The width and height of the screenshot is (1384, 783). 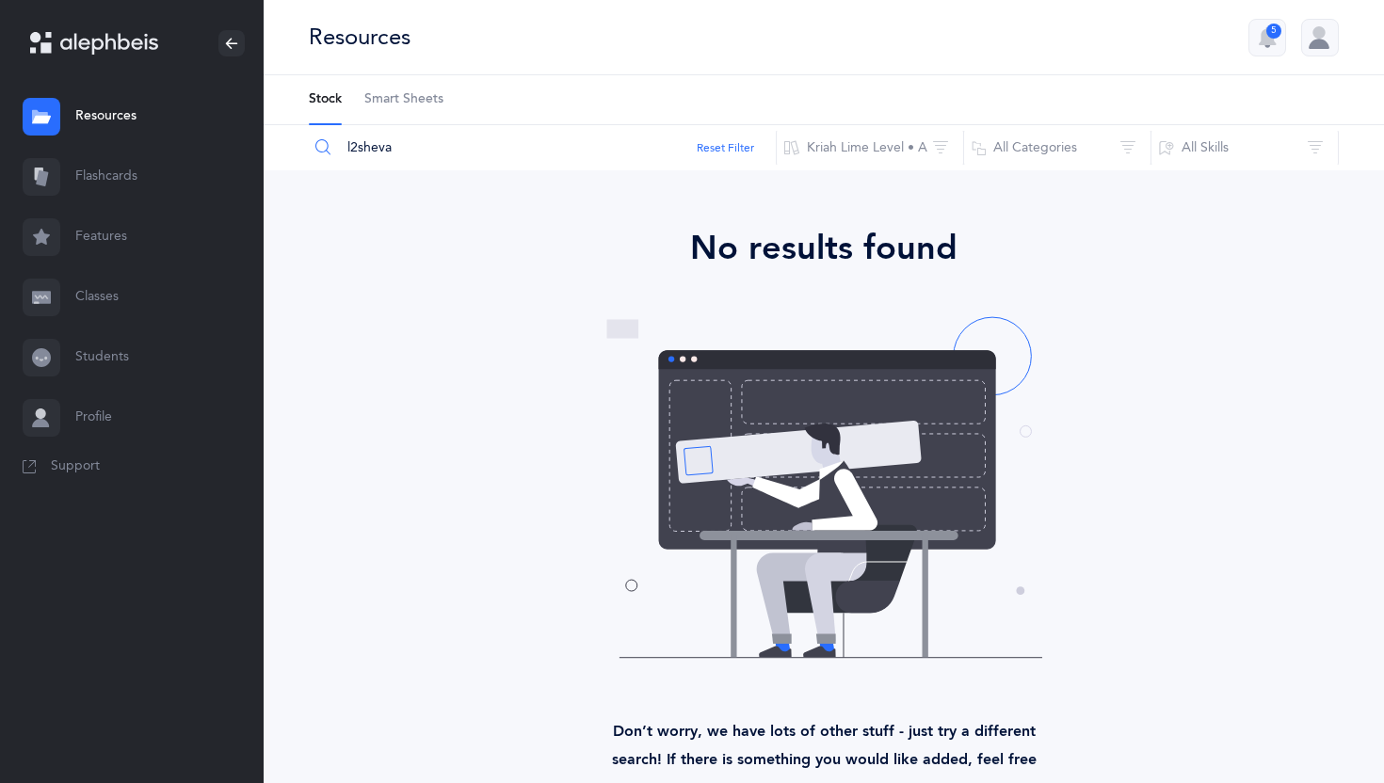 I want to click on div: Resources, so click(x=360, y=37).